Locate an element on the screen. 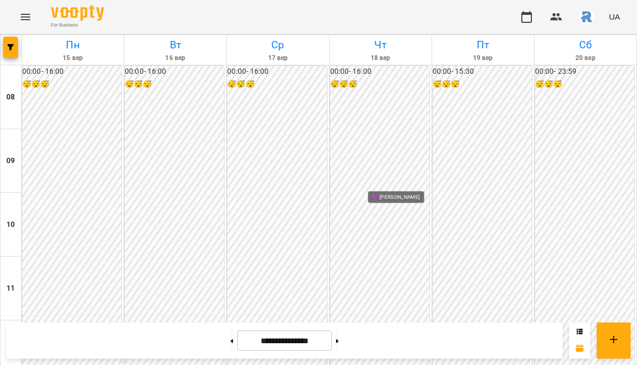 This screenshot has width=637, height=365. button: UA is located at coordinates (615, 16).